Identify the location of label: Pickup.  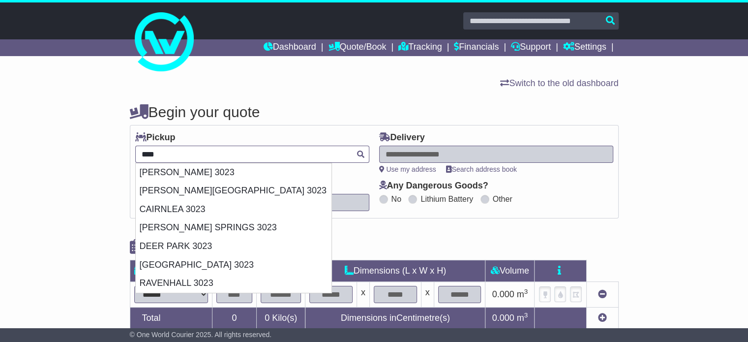
(155, 138).